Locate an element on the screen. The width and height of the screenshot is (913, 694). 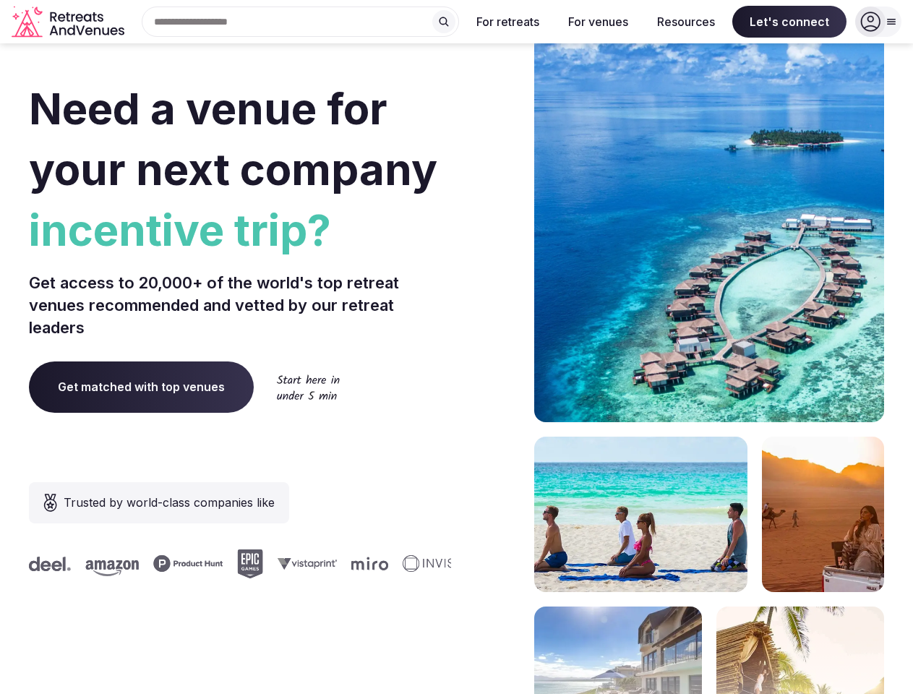
img: woman sitting in back of truck with camels is located at coordinates (823, 514).